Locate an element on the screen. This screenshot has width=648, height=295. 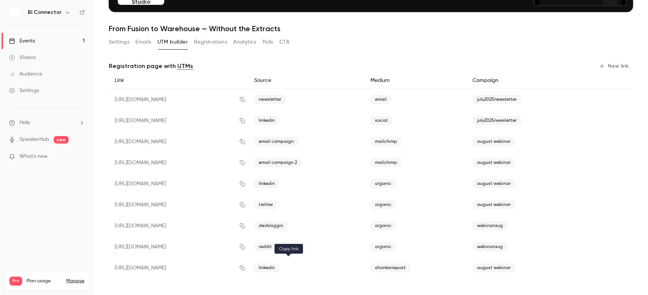
span: reddit is located at coordinates (265, 247).